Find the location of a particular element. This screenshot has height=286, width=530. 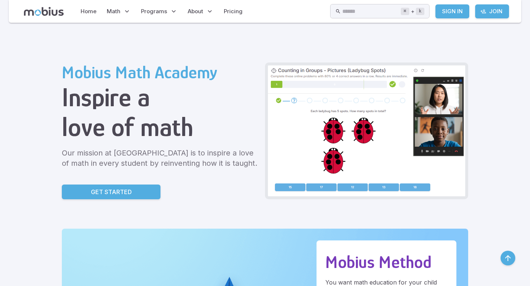

a: Join is located at coordinates (492, 11).